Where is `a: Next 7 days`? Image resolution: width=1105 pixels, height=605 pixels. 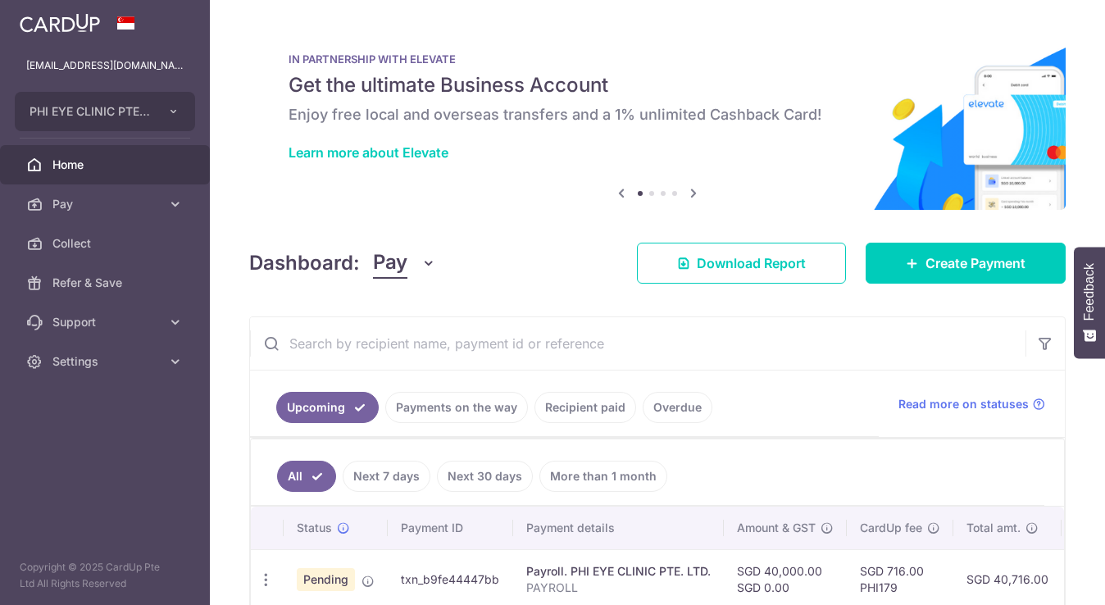
a: Next 7 days is located at coordinates (386, 476).